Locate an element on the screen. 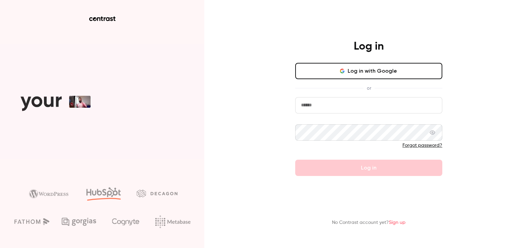 This screenshot has height=248, width=523. h4: Log in is located at coordinates (368, 47).